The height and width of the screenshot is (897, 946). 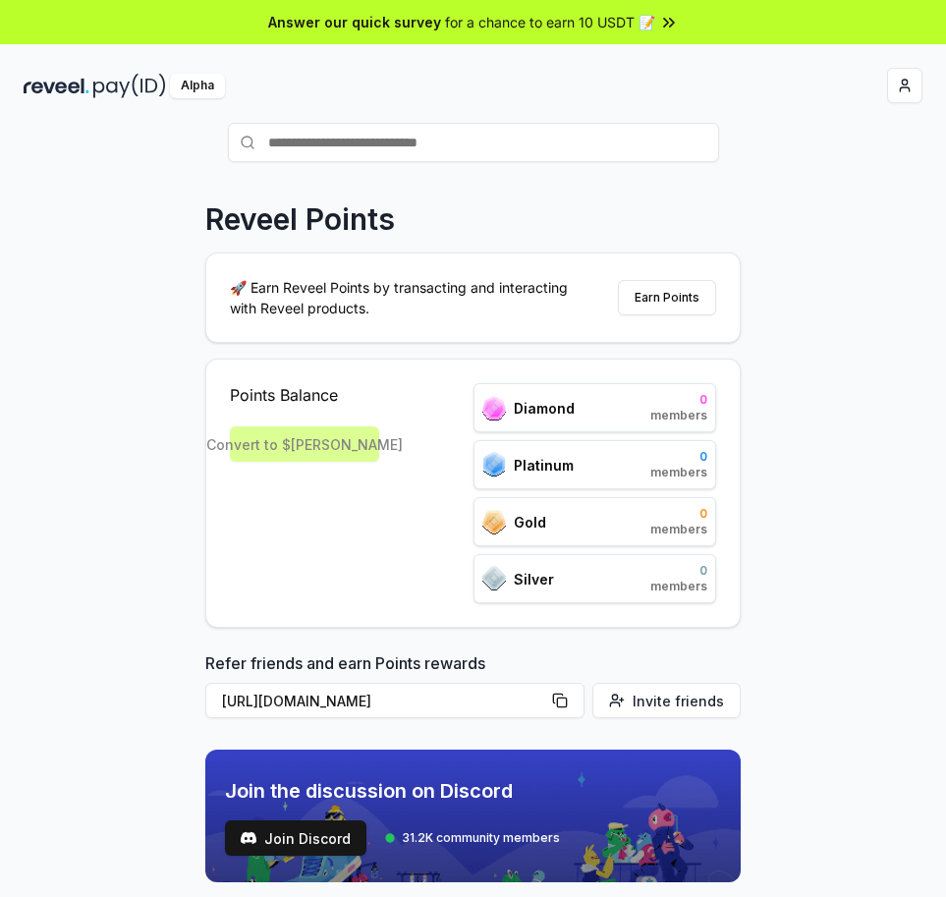 I want to click on div: Refer friends and earn Points rewards, so click(x=473, y=689).